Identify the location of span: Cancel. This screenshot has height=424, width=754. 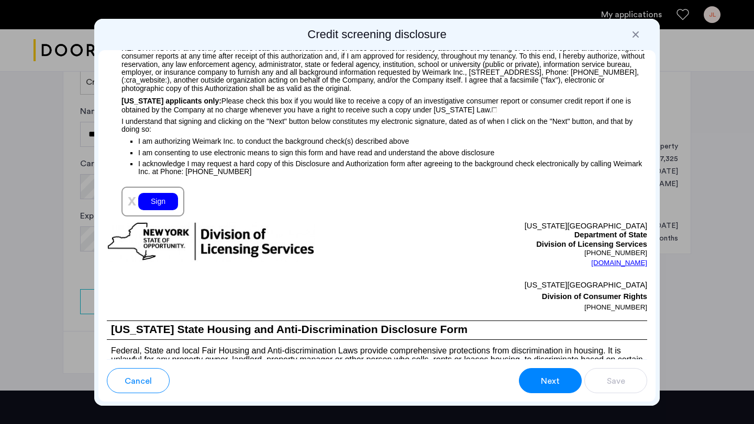
(138, 382).